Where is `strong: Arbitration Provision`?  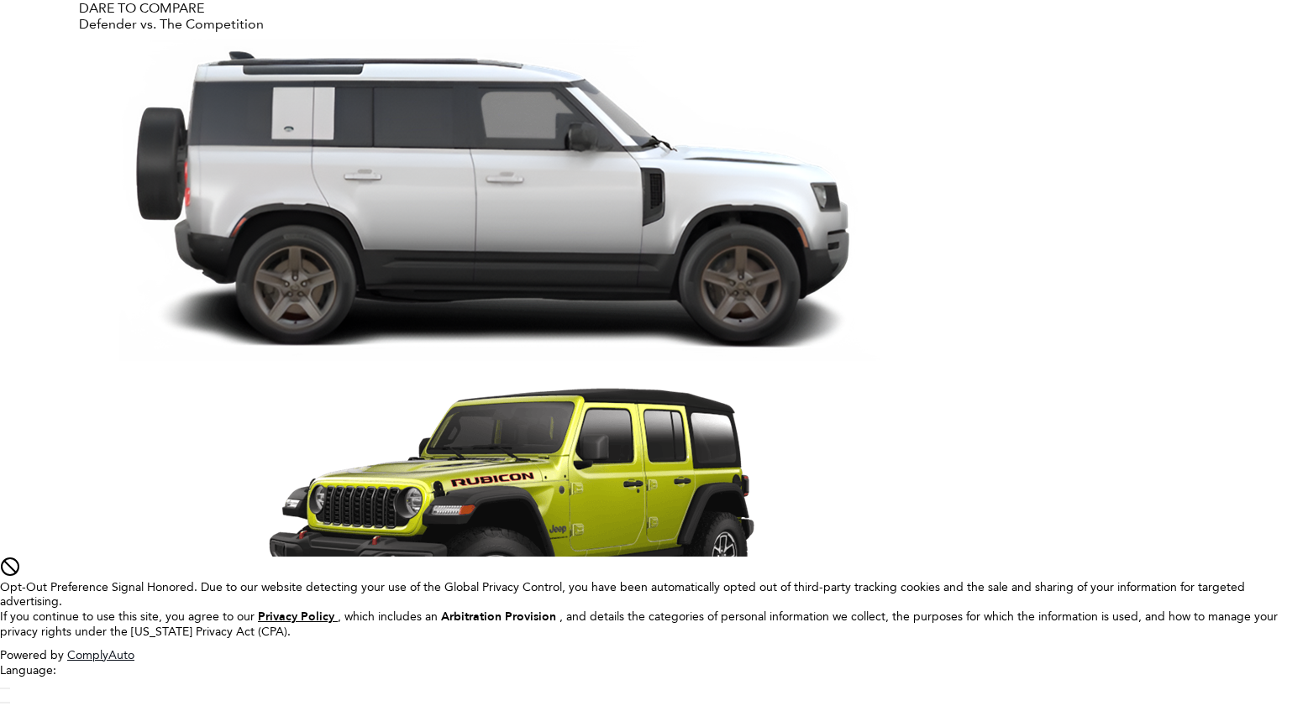
strong: Arbitration Provision is located at coordinates (498, 616).